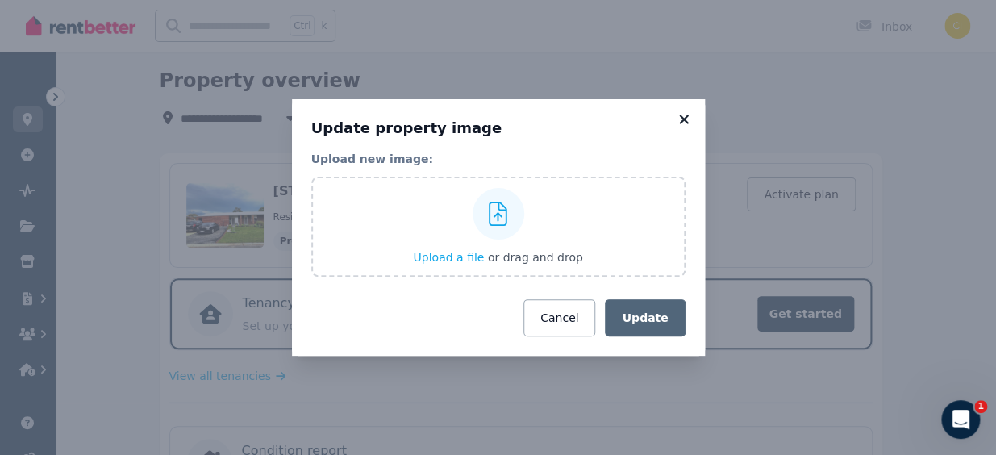 The image size is (996, 455). I want to click on h3: Update property image, so click(498, 128).